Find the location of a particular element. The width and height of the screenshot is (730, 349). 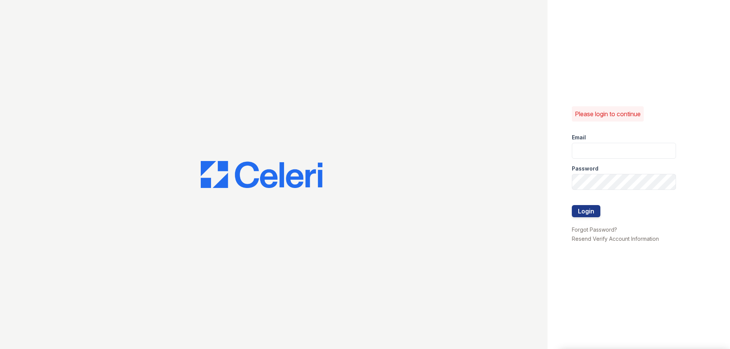

label: Password is located at coordinates (585, 169).